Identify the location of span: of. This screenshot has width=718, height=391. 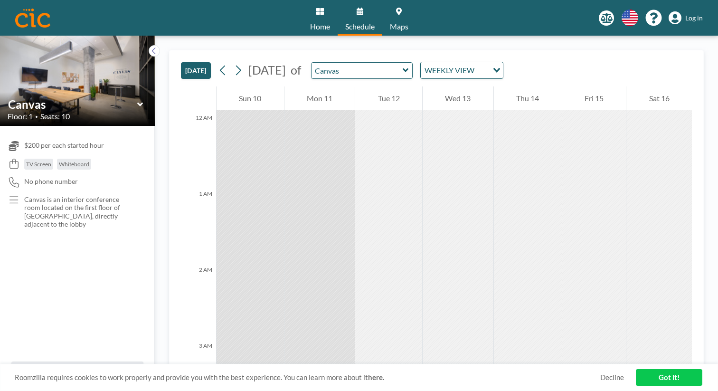
(296, 70).